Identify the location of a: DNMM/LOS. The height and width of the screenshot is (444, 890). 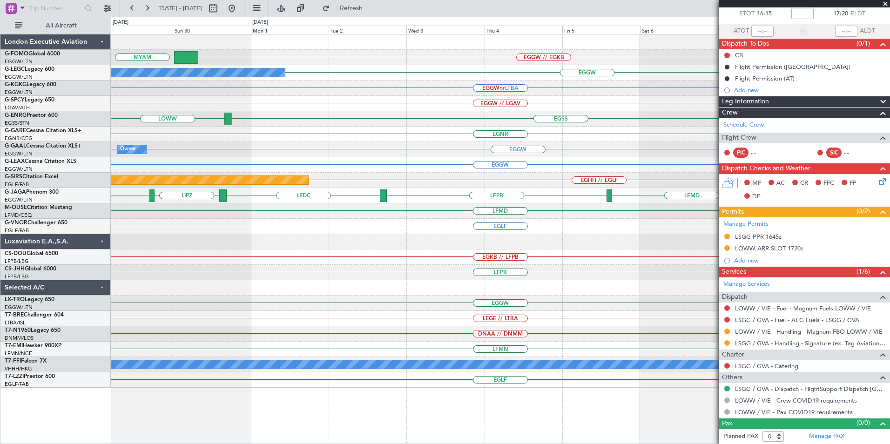
(19, 338).